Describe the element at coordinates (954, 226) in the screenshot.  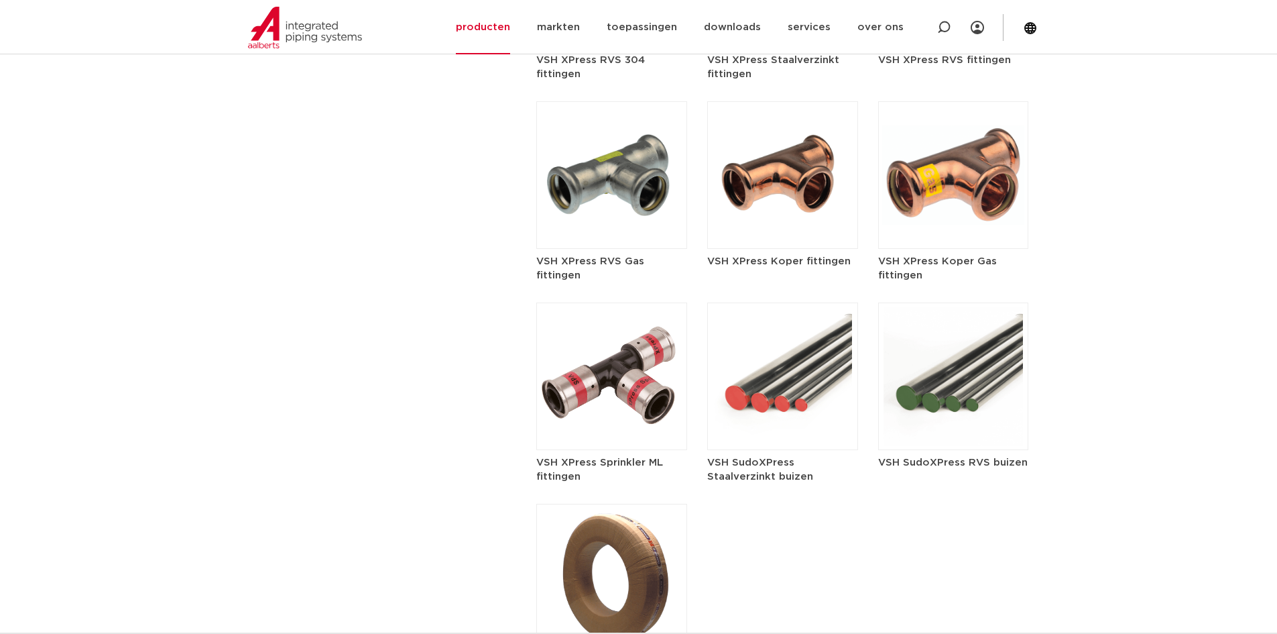
I see `a: VSH XPress Koper Gas fittingen` at that location.